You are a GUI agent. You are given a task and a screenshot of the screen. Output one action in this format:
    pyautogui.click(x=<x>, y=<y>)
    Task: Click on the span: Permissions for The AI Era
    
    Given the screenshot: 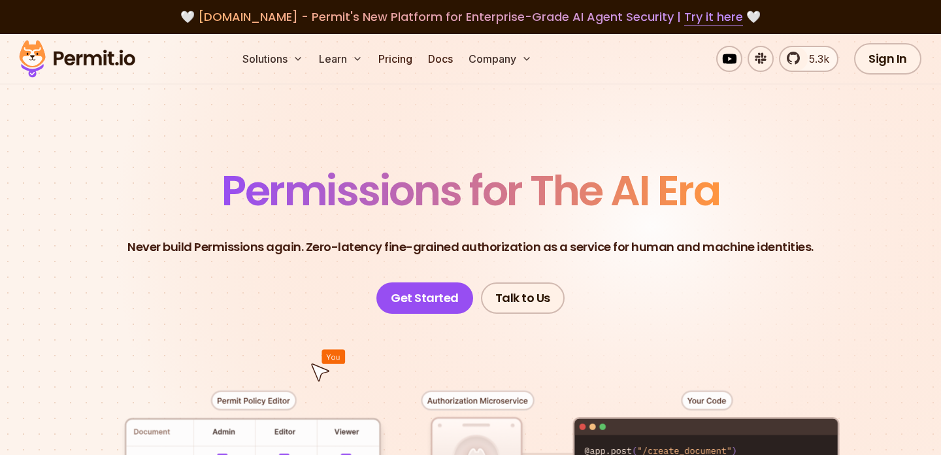 What is the action you would take?
    pyautogui.click(x=470, y=190)
    